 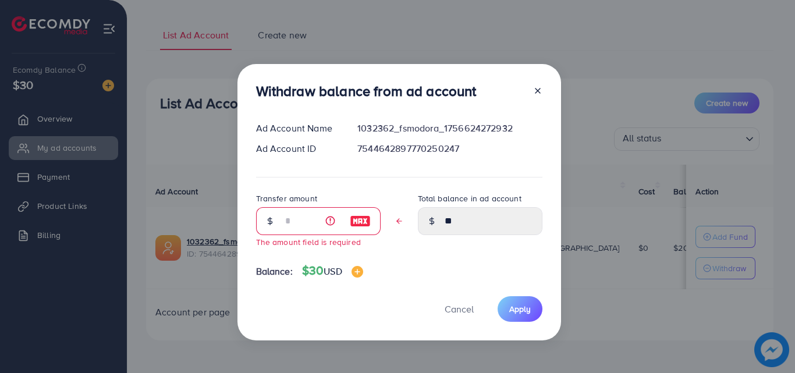 What do you see at coordinates (332, 271) in the screenshot?
I see `h4: $30` at bounding box center [332, 271].